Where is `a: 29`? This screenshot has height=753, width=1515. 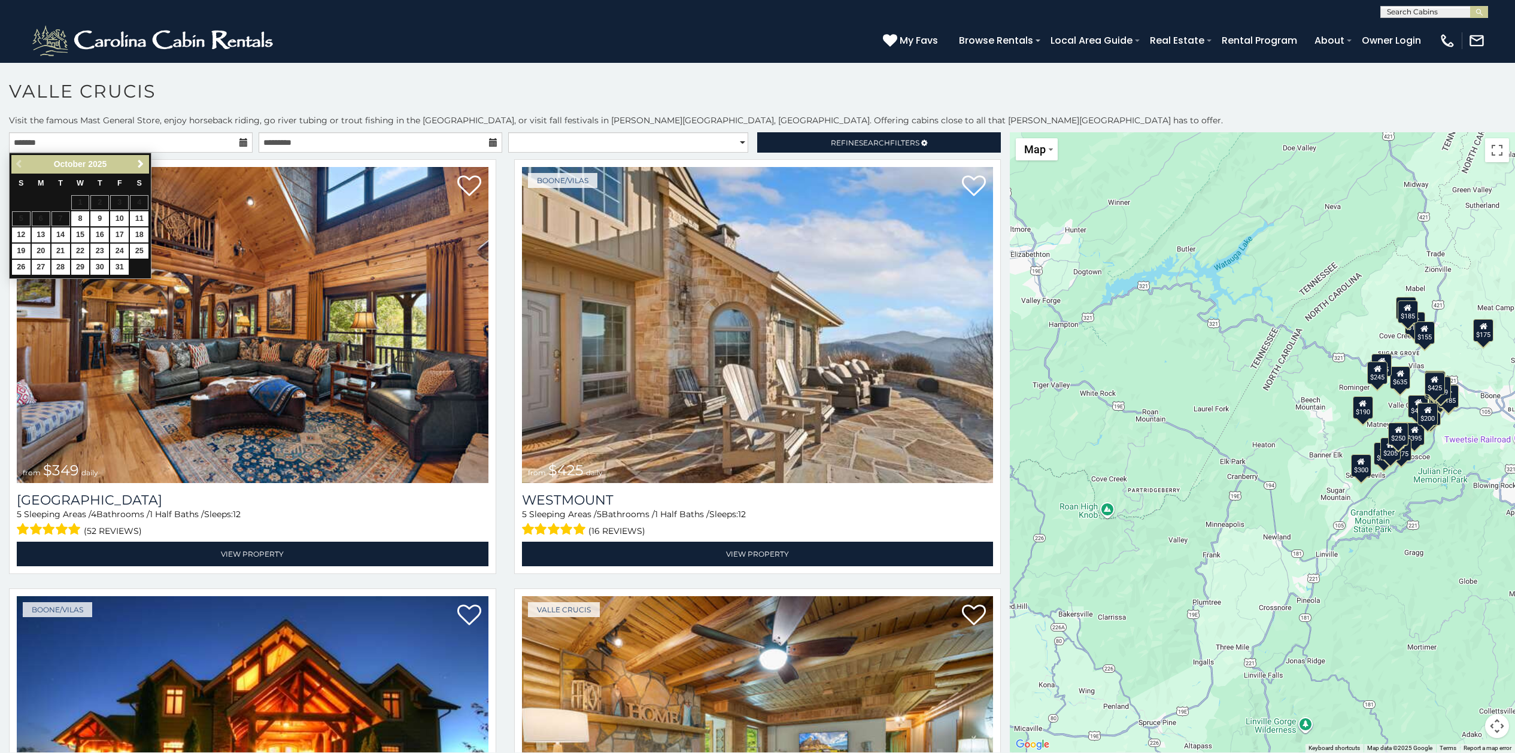 a: 29 is located at coordinates (80, 267).